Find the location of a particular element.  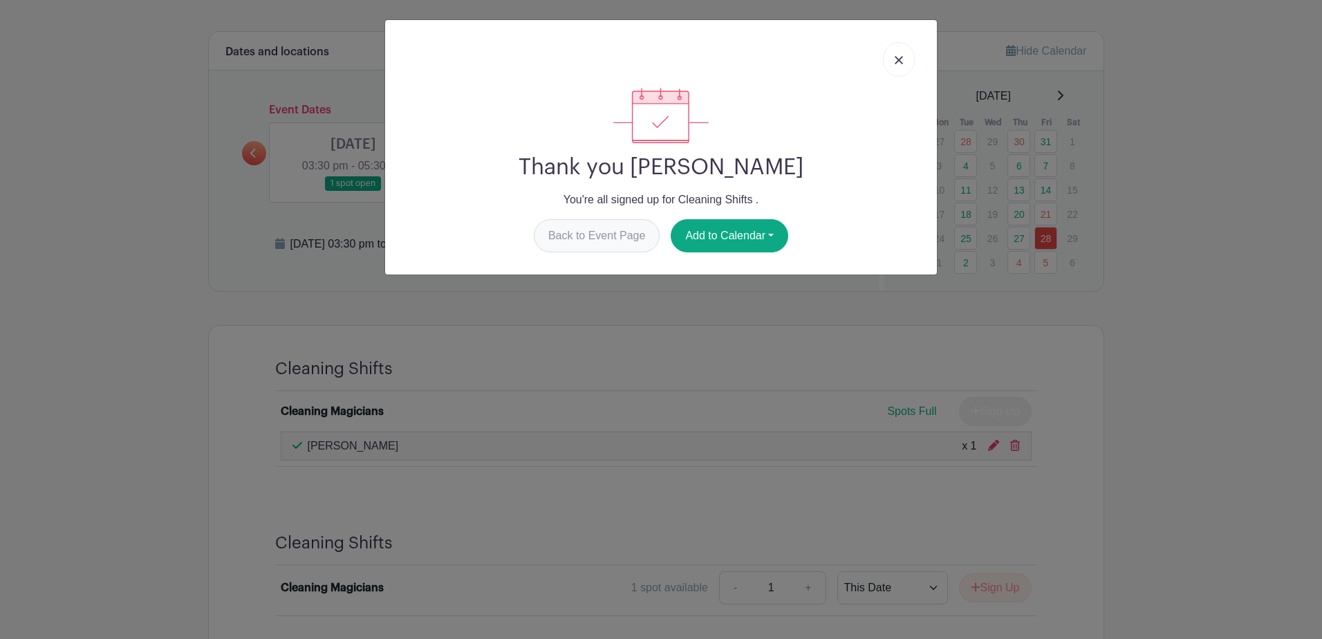

a: Back to Event Page is located at coordinates (597, 236).